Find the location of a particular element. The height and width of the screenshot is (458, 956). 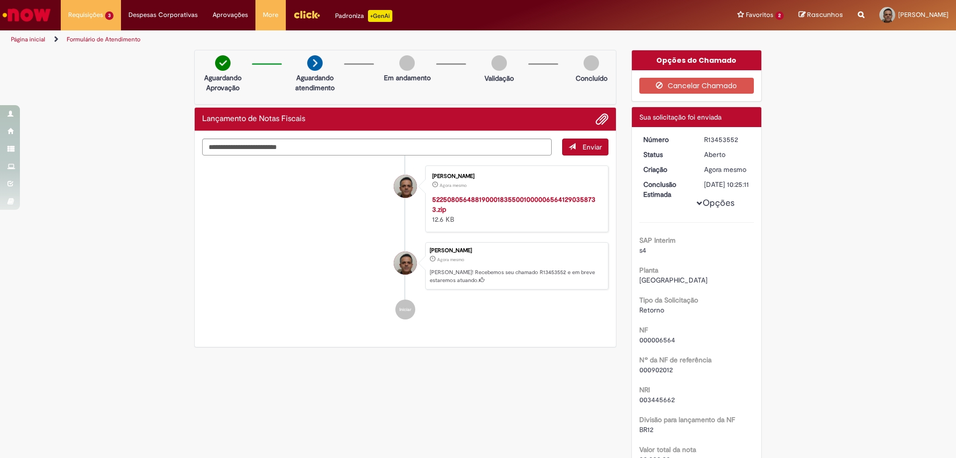

textarea: Digite sua mensagem aqui... is located at coordinates (377, 147).